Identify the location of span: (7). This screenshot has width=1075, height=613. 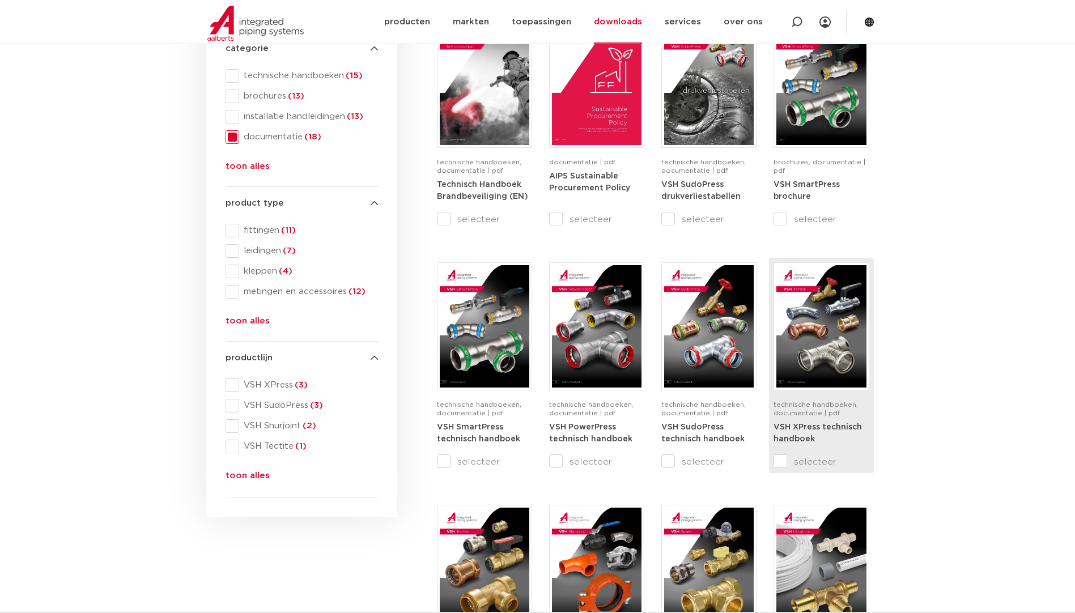
(288, 250).